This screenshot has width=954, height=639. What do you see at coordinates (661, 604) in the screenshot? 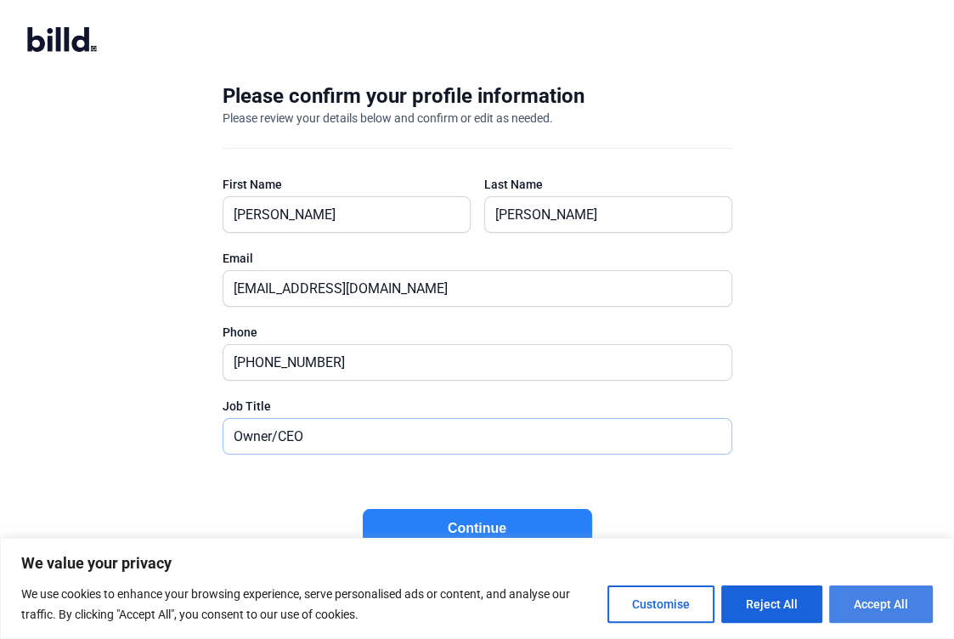
I see `button: Customise` at bounding box center [661, 604].